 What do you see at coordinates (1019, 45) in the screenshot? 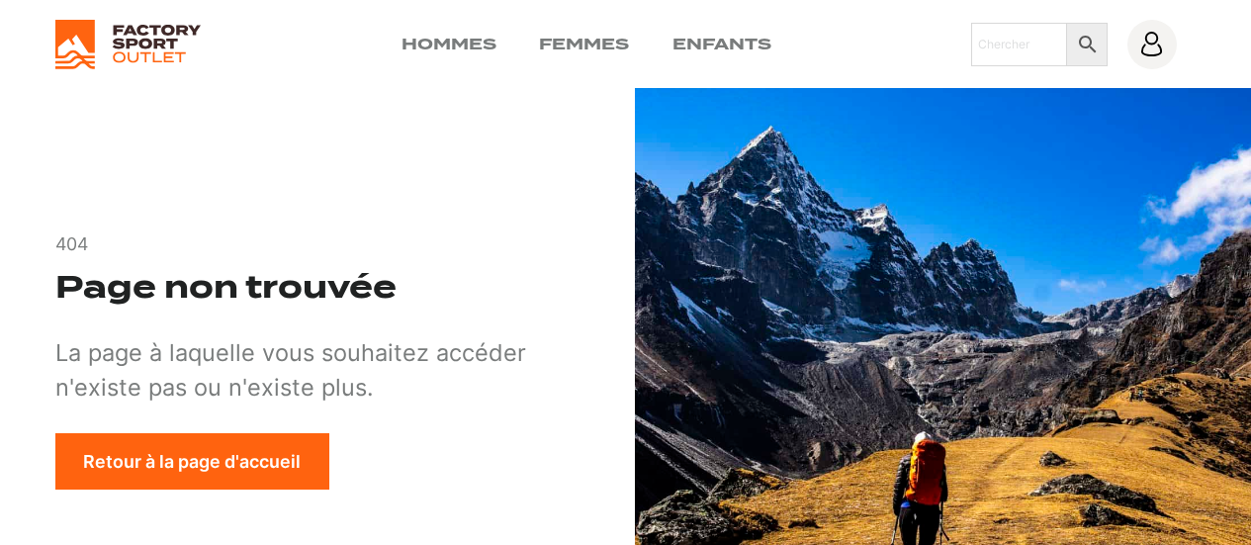
I see `input: Chercher` at bounding box center [1019, 45].